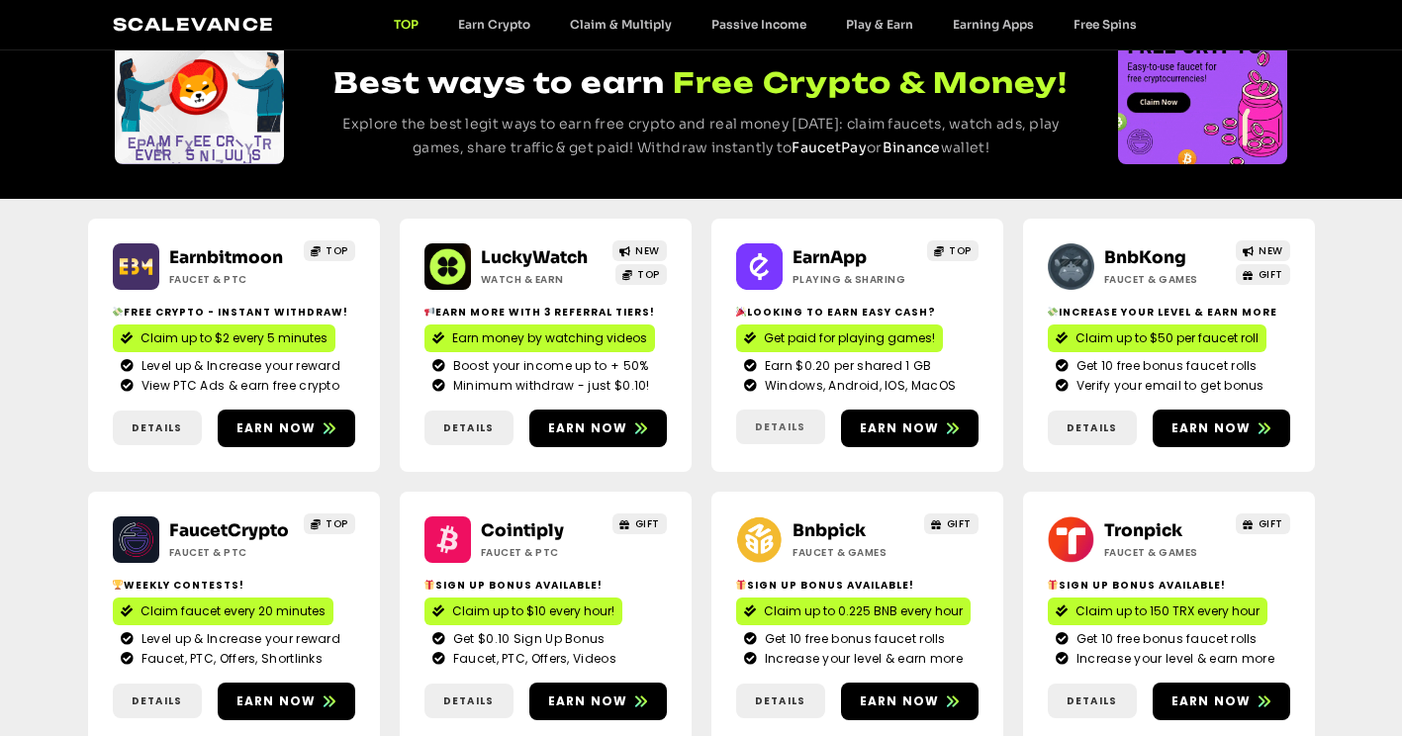 The width and height of the screenshot is (1402, 736). What do you see at coordinates (639, 250) in the screenshot?
I see `a: NEW` at bounding box center [639, 250].